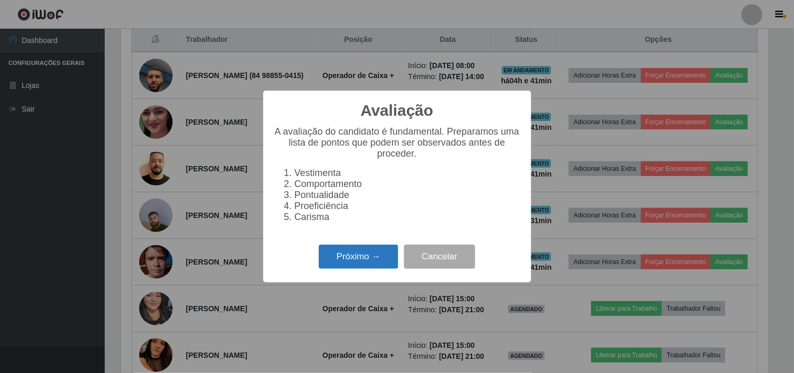 This screenshot has height=373, width=794. I want to click on li: Carisma, so click(408, 217).